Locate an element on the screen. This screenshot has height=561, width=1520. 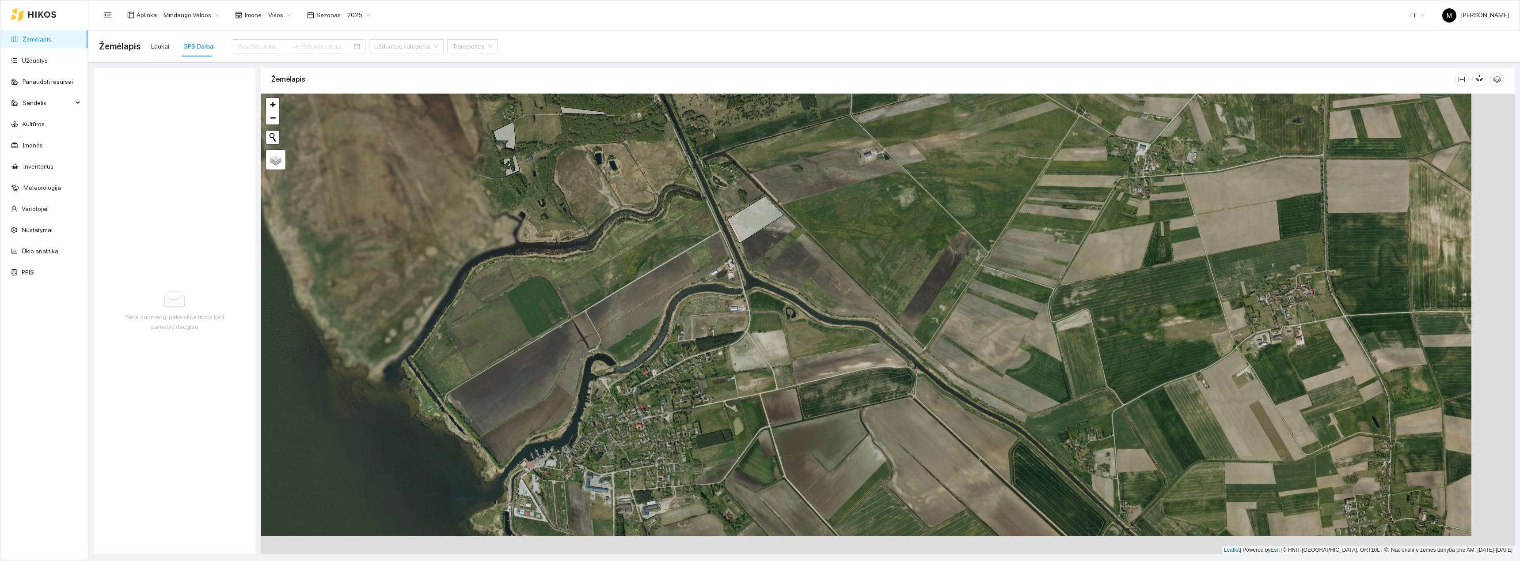
a: PPIS is located at coordinates (28, 273).